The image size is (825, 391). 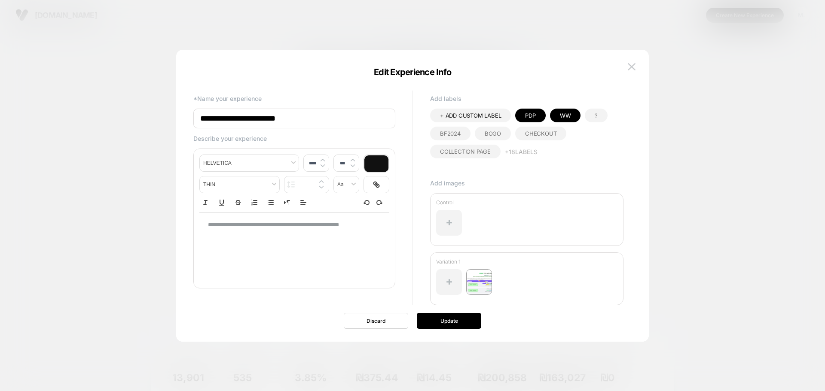 I want to click on span: Collection page, so click(x=465, y=152).